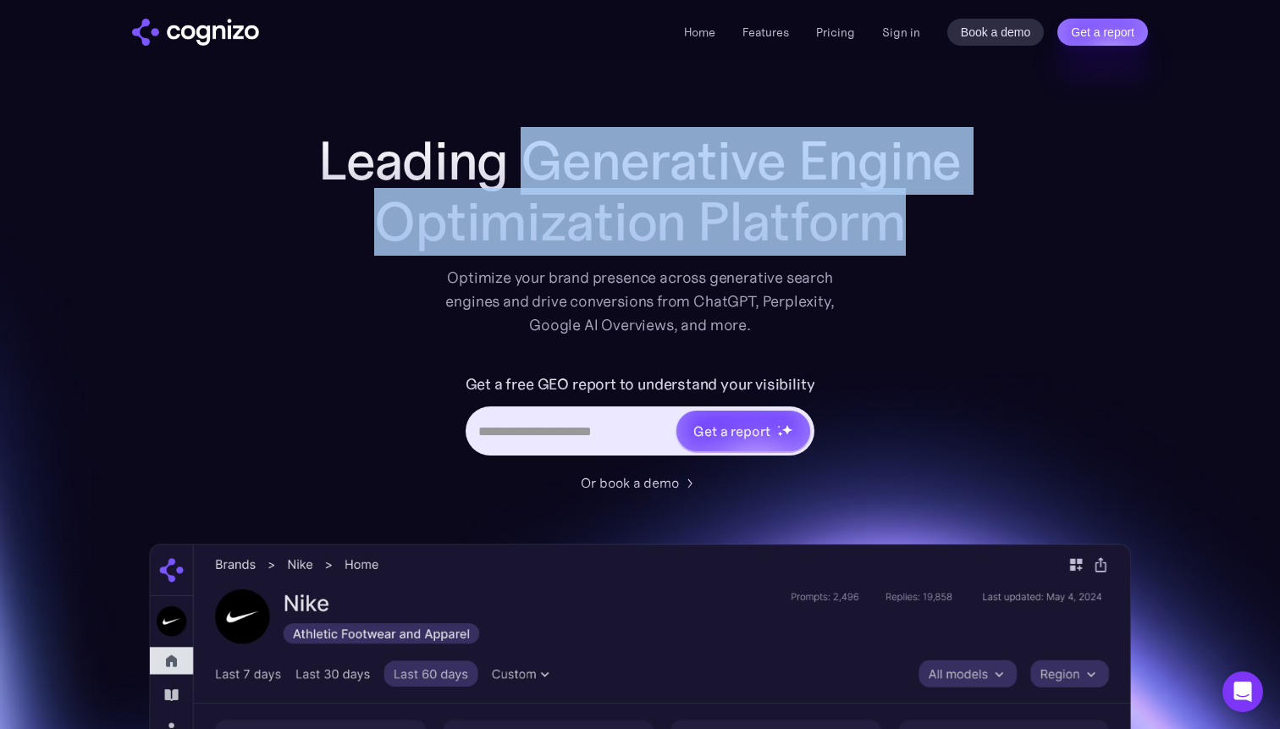  Describe the element at coordinates (765, 32) in the screenshot. I see `a: Features` at that location.